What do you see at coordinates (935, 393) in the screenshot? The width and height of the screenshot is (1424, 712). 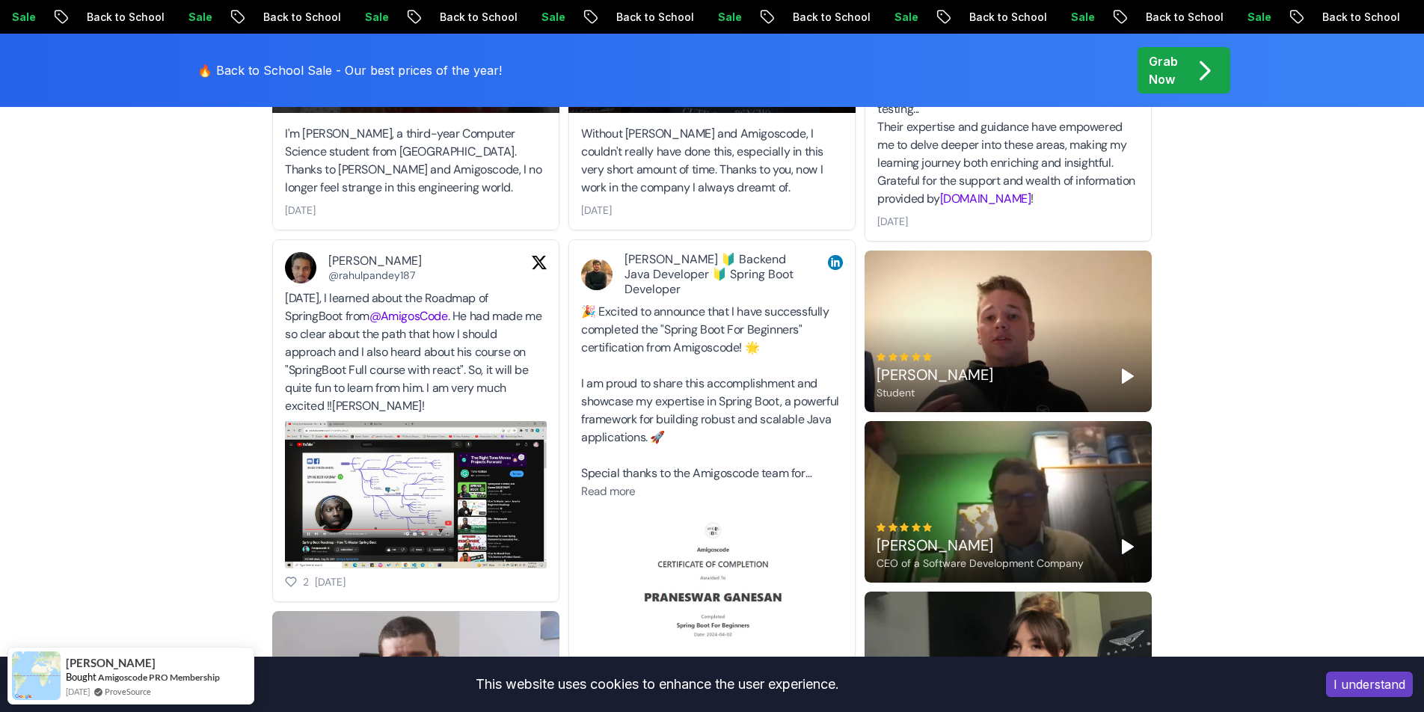 I see `div: Student` at bounding box center [935, 393].